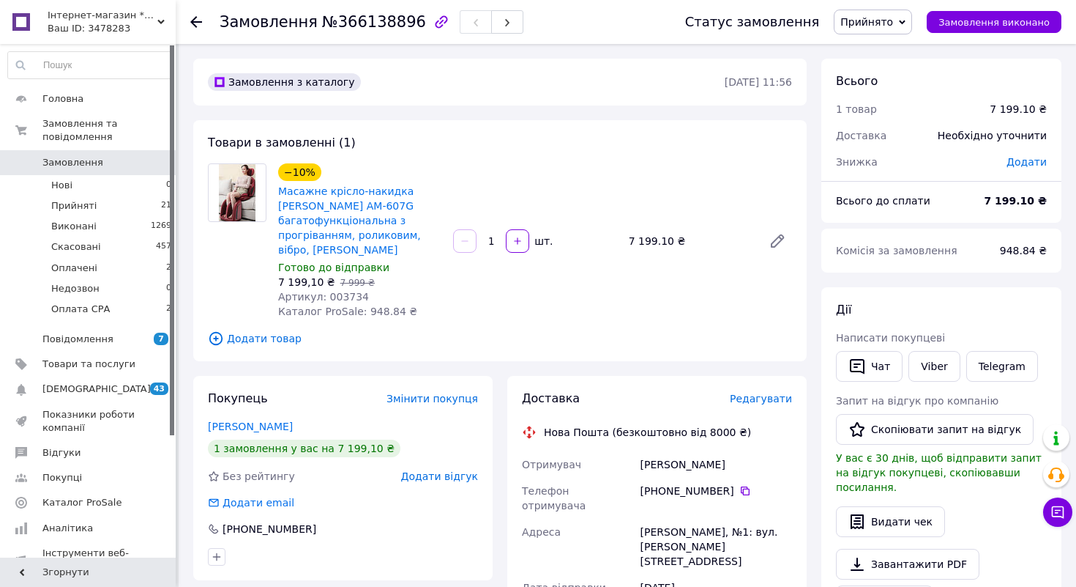 The height and width of the screenshot is (587, 1076). Describe the element at coordinates (357, 283) in the screenshot. I see `span: 7 999 ₴` at that location.